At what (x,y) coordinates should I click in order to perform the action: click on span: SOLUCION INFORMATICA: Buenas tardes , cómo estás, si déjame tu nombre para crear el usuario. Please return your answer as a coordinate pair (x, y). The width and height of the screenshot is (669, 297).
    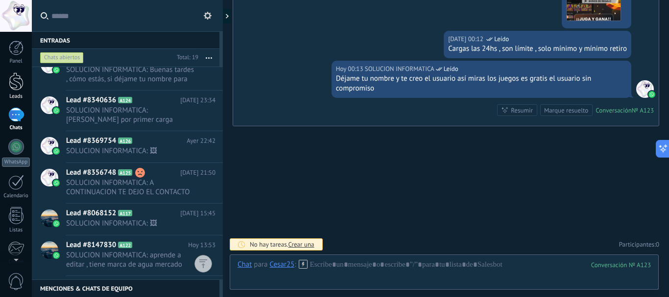
    Looking at the image, I should click on (131, 74).